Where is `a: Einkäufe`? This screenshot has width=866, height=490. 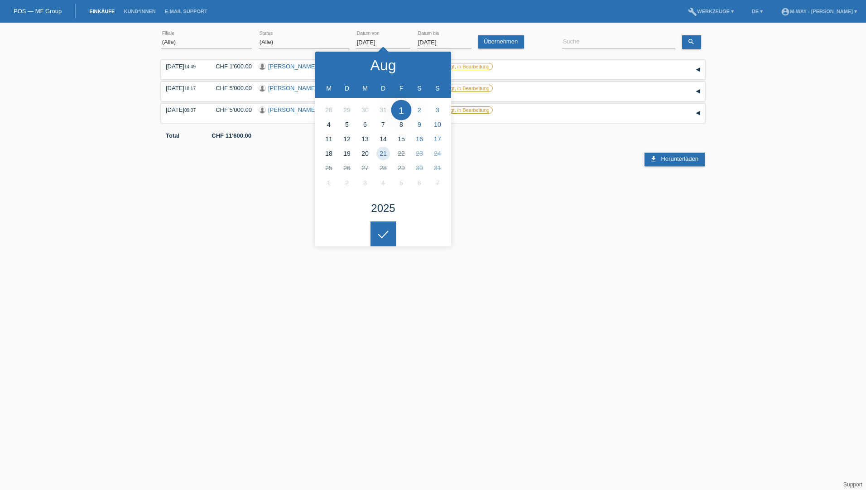 a: Einkäufe is located at coordinates (102, 11).